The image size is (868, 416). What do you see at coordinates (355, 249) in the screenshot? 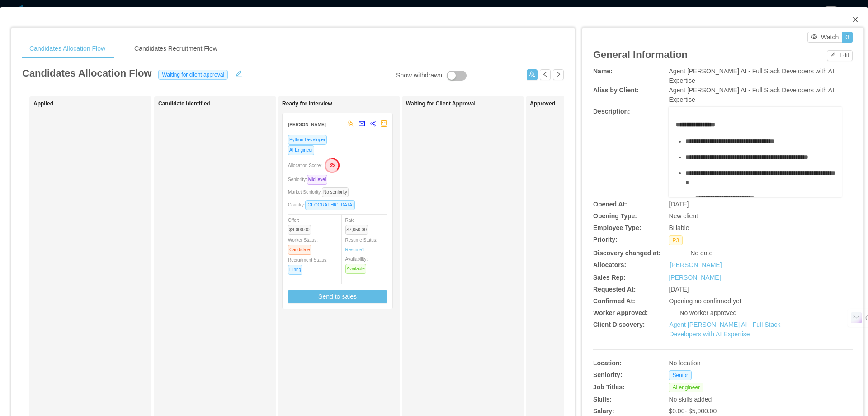
I see `a: Resume1` at bounding box center [355, 249].